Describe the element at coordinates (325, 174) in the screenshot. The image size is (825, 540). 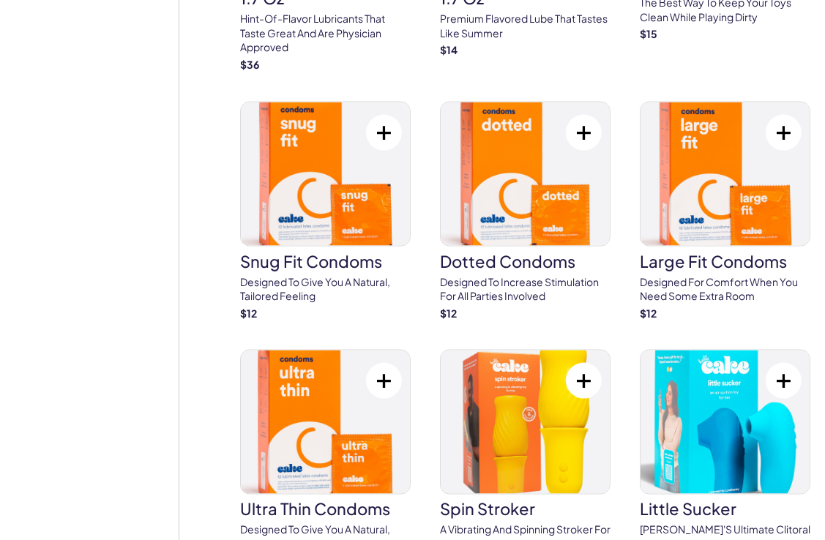
I see `img: Snug Fit Condoms` at that location.